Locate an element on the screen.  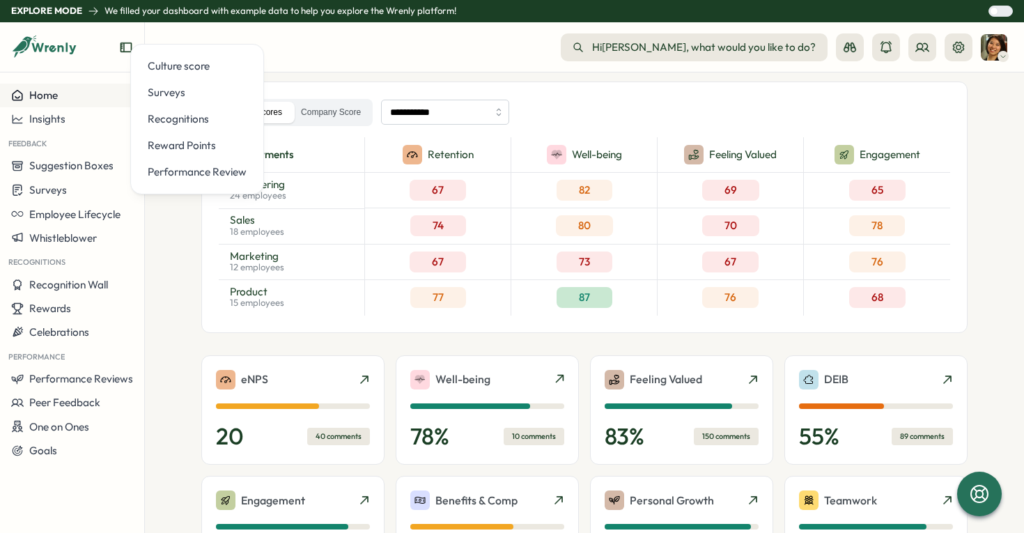
div: Surveys is located at coordinates (197, 93).